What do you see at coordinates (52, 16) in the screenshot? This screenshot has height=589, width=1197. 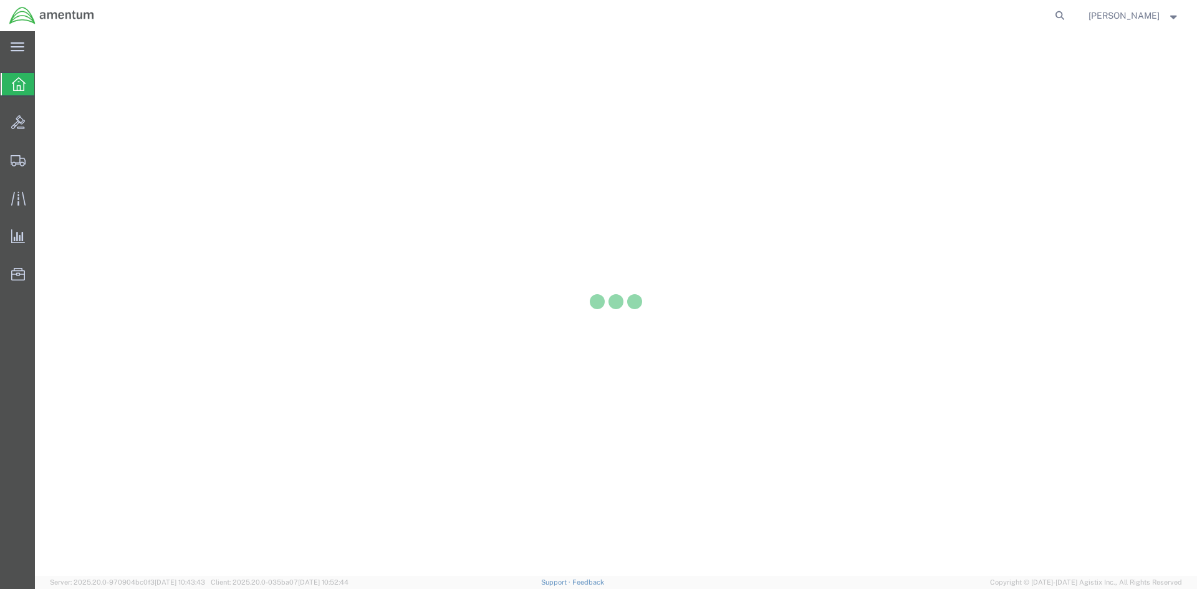 I see `img: logo` at bounding box center [52, 16].